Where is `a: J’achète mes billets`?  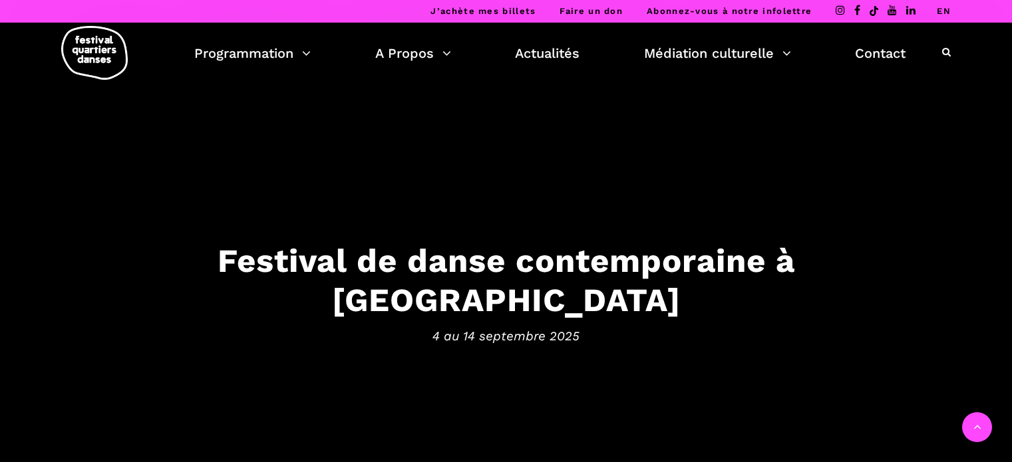 a: J’achète mes billets is located at coordinates (483, 11).